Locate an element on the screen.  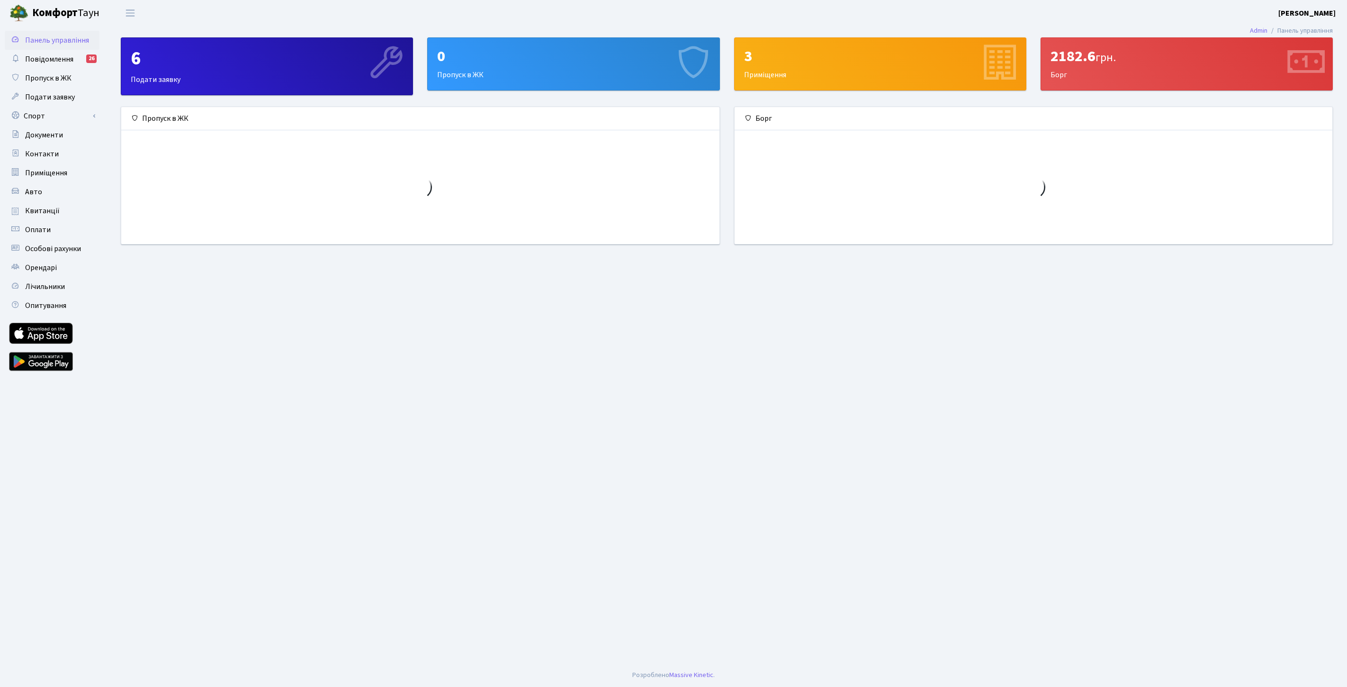
span: Особові рахунки is located at coordinates (53, 249).